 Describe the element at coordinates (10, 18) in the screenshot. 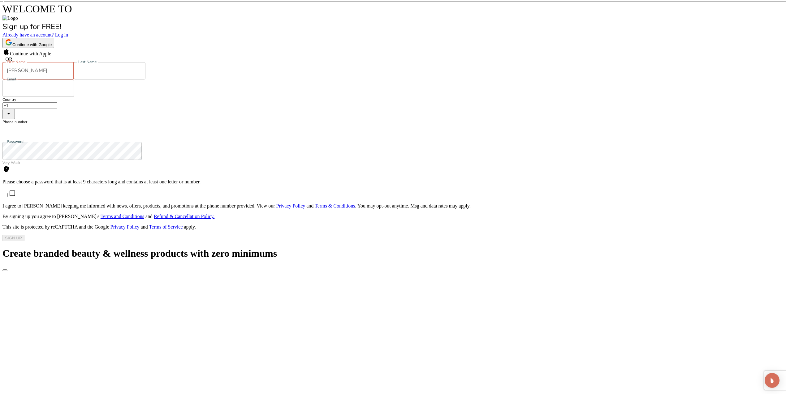

I see `img: Logo` at that location.